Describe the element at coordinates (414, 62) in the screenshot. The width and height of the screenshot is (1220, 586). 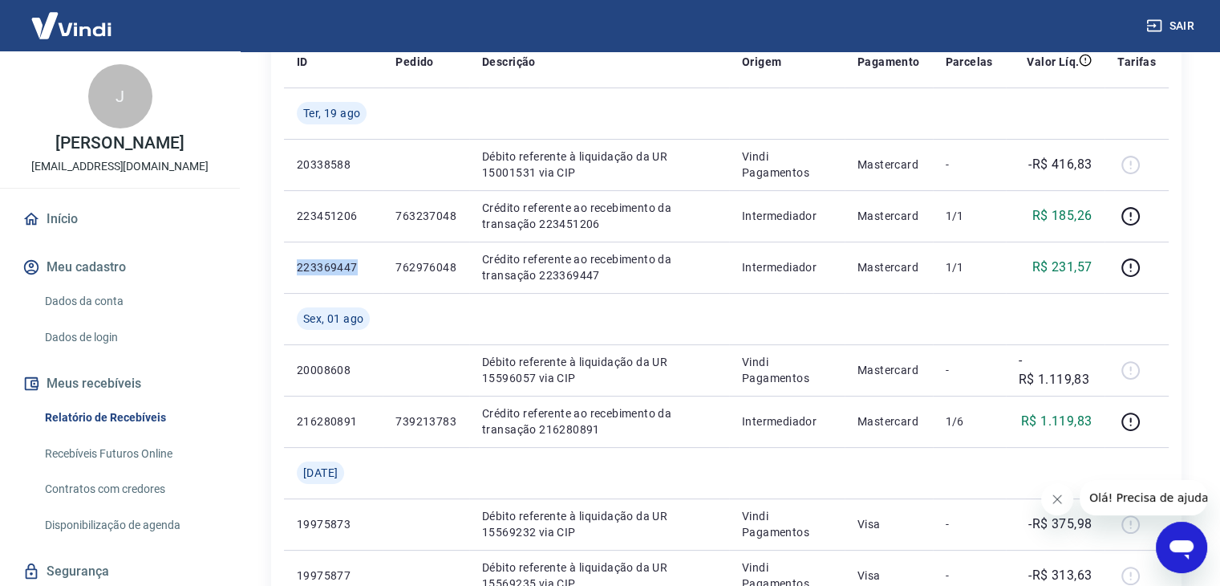
I see `p: Pedido` at that location.